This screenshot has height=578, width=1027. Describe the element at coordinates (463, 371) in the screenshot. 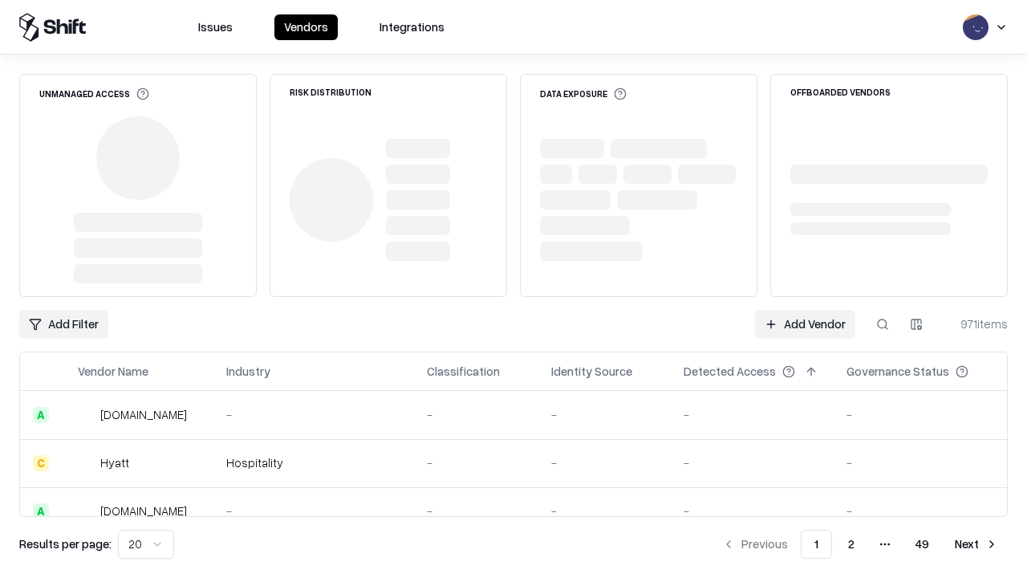

I see `div: Classification` at that location.